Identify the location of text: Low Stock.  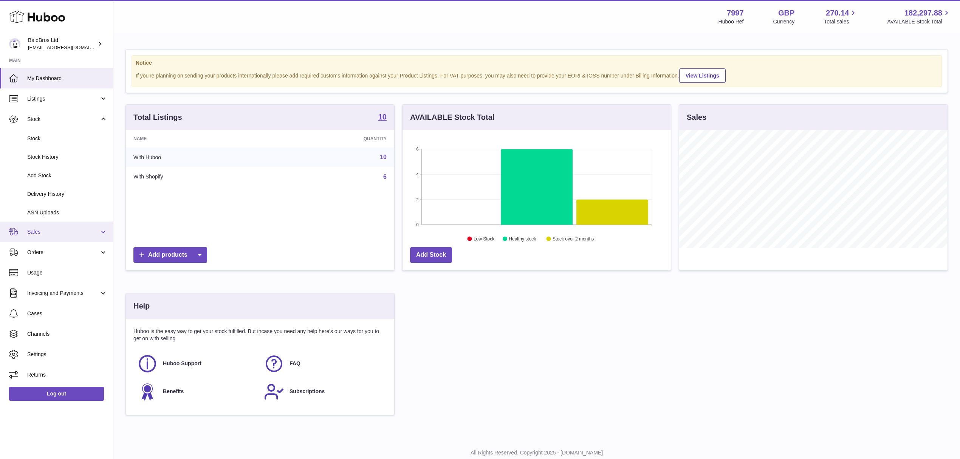
(484, 239).